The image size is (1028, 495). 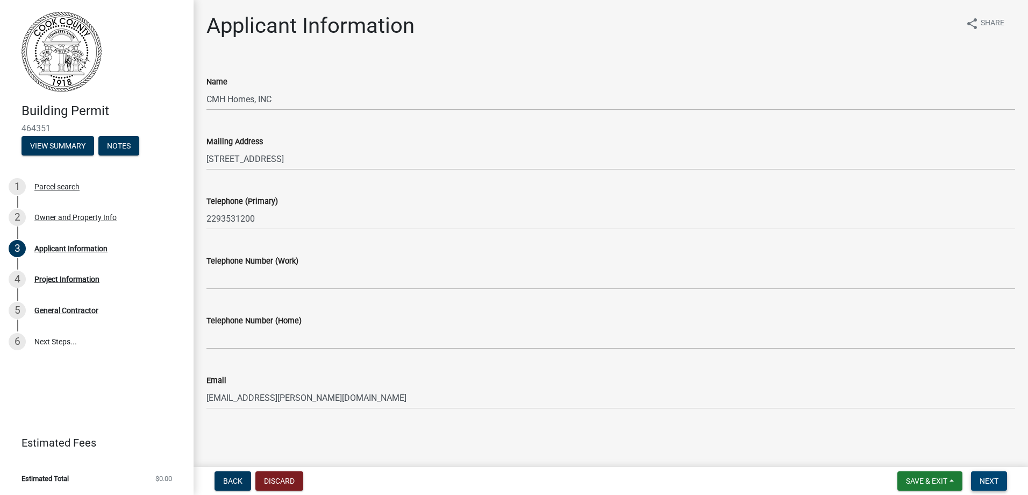 I want to click on div: Project Information, so click(x=67, y=279).